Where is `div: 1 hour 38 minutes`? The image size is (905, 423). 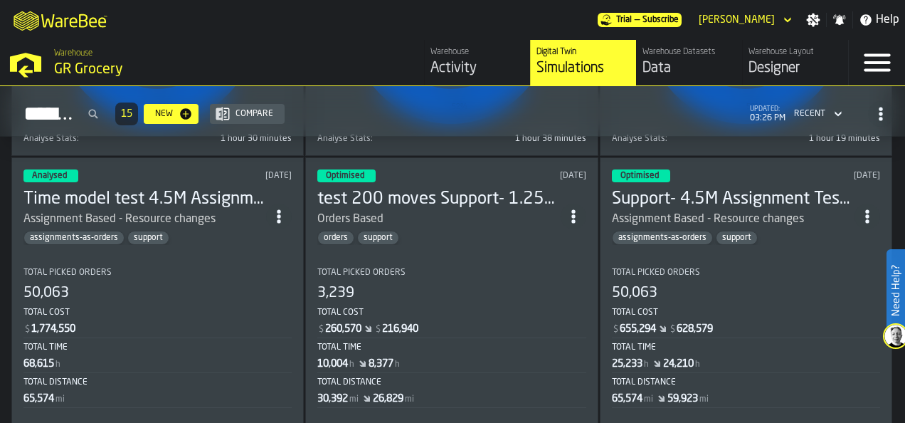 div: 1 hour 38 minutes is located at coordinates (520, 139).